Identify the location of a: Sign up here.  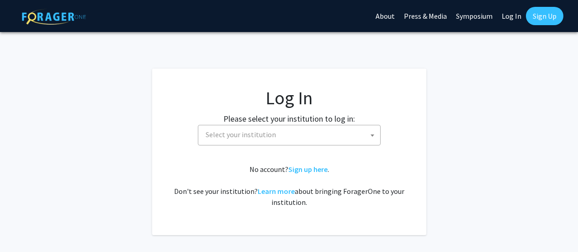
(308, 169).